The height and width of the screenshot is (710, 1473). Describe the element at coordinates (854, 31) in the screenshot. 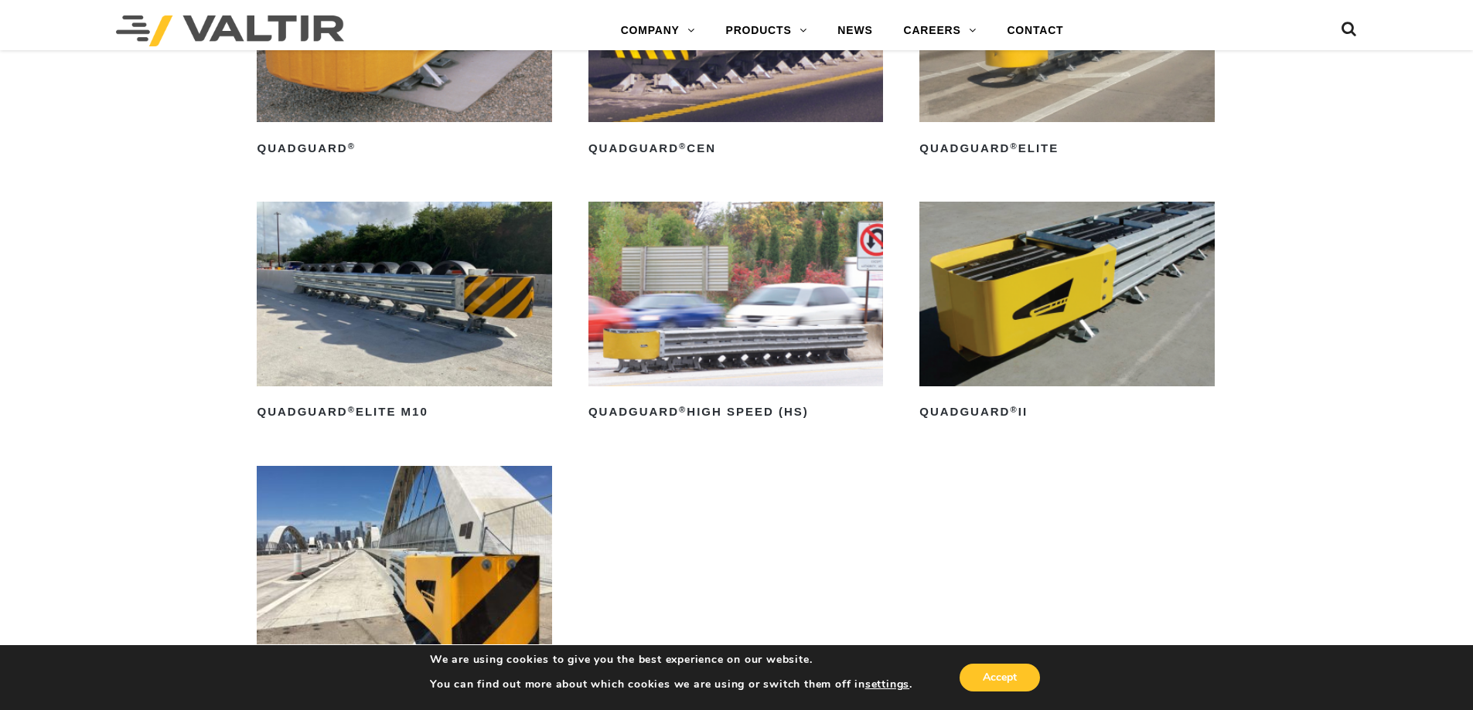

I see `a: NEWS` at that location.